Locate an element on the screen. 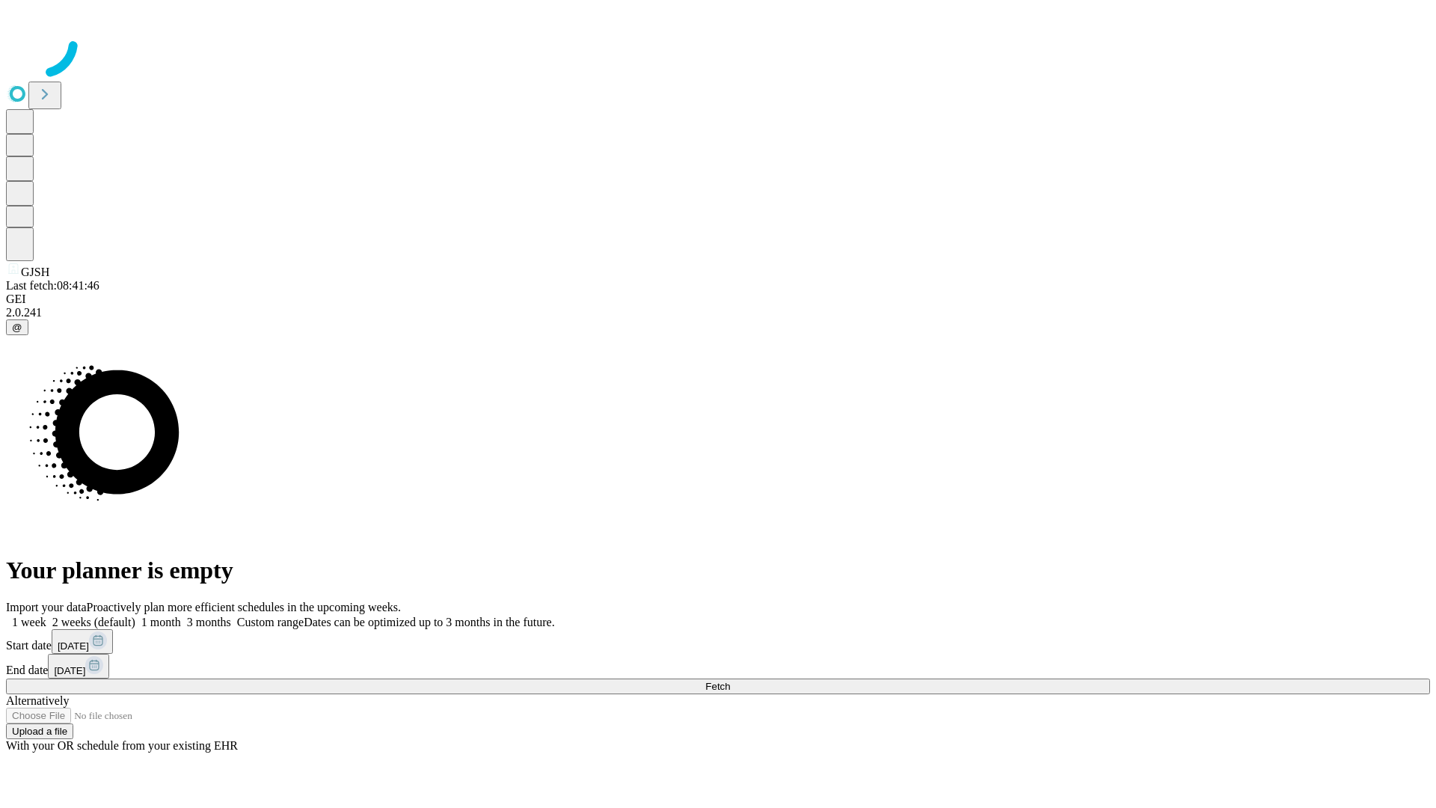 This screenshot has height=808, width=1436. span: 2 weeks (default) is located at coordinates (93, 621).